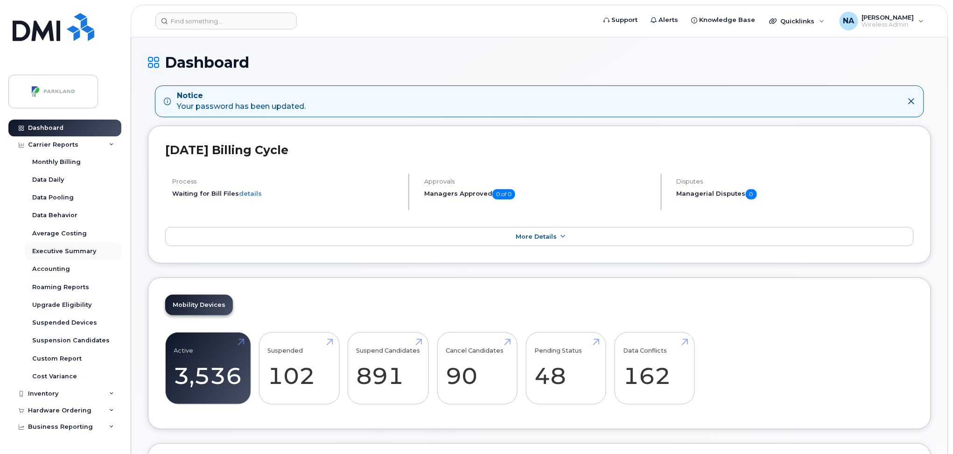  Describe the element at coordinates (566, 368) in the screenshot. I see `a: Pending Status 48` at that location.